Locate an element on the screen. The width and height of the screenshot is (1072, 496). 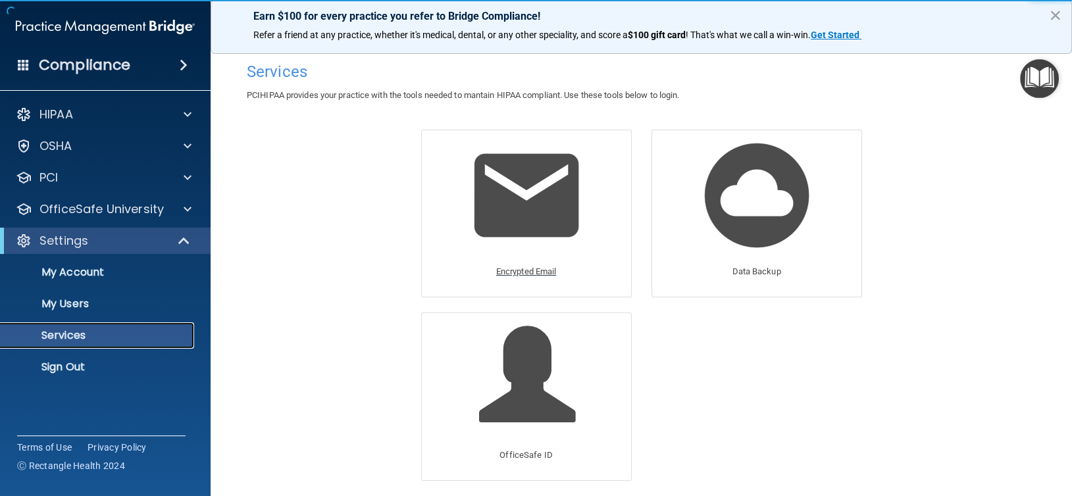
strong: Get Started is located at coordinates (835, 35).